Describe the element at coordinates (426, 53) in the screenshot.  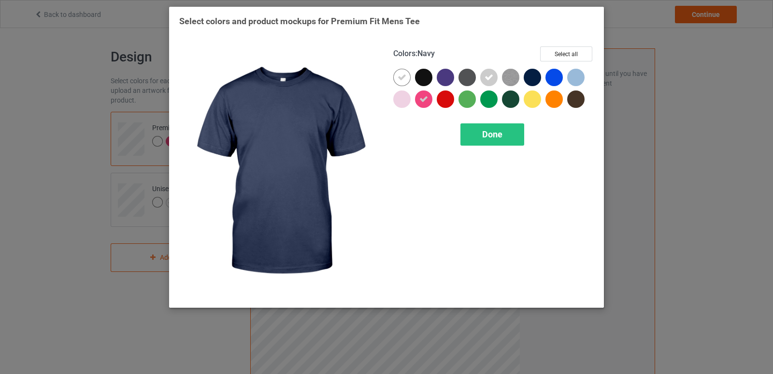
I see `span: Navy` at that location.